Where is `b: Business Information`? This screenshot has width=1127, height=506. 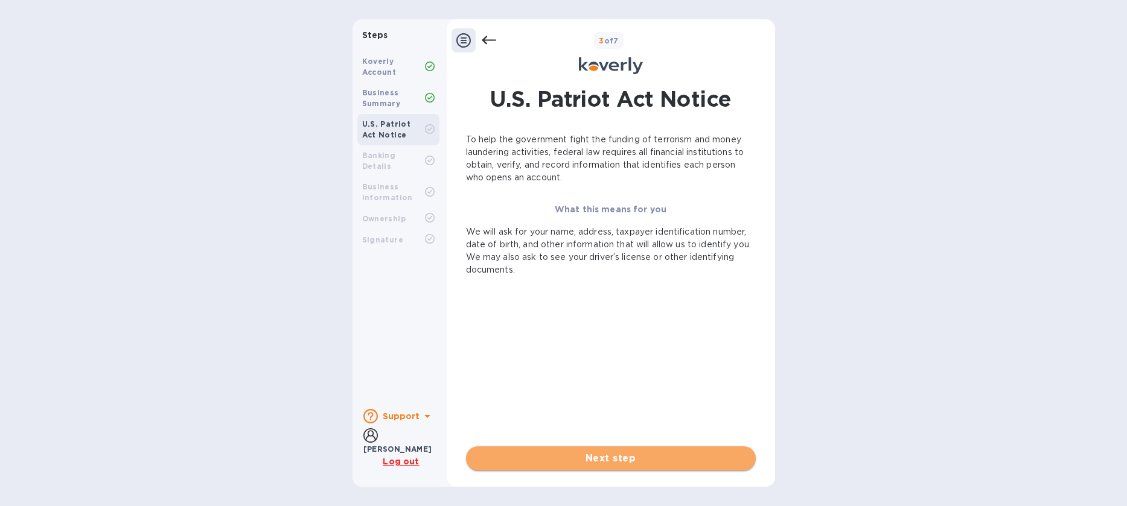 b: Business Information is located at coordinates (388, 192).